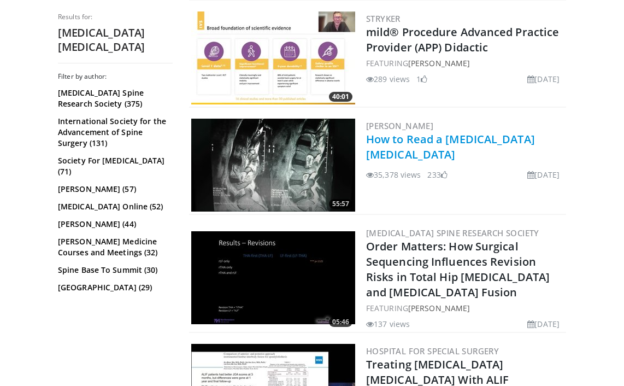 This screenshot has height=386, width=624. I want to click on span: 55:57, so click(340, 204).